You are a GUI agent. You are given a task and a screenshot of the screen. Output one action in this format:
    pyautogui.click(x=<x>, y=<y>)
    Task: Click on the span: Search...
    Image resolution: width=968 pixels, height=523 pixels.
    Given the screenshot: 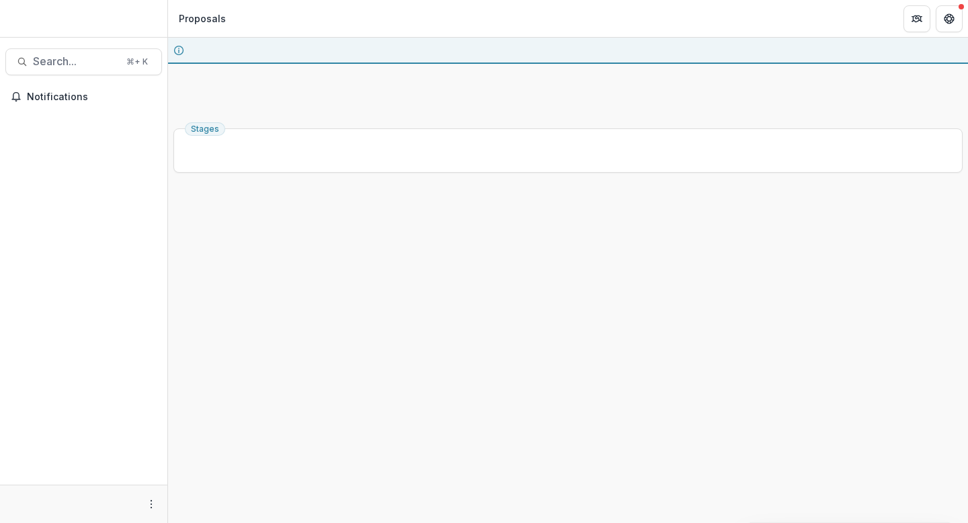 What is the action you would take?
    pyautogui.click(x=75, y=61)
    